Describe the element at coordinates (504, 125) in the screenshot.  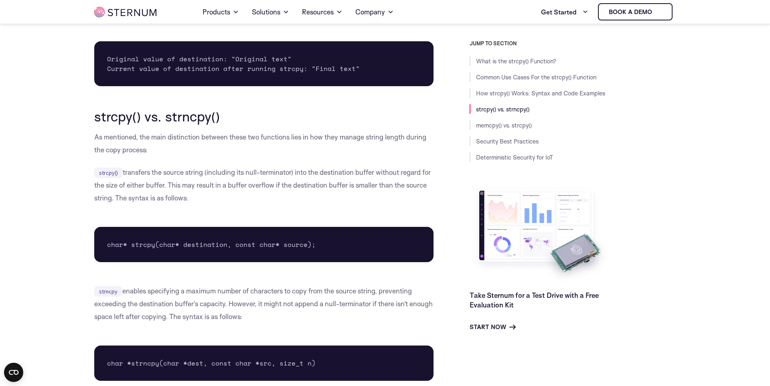
I see `a: memcpy() vs. strcpy()` at that location.